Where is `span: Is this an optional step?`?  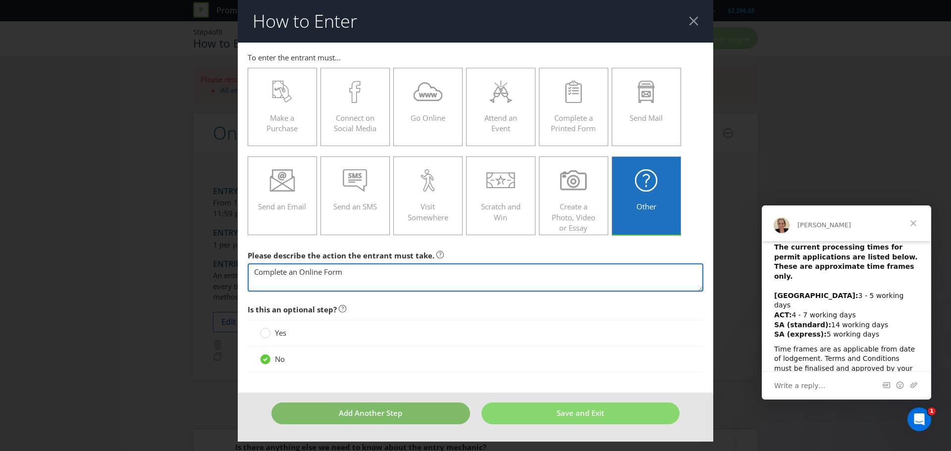
span: Is this an optional step? is located at coordinates (292, 310).